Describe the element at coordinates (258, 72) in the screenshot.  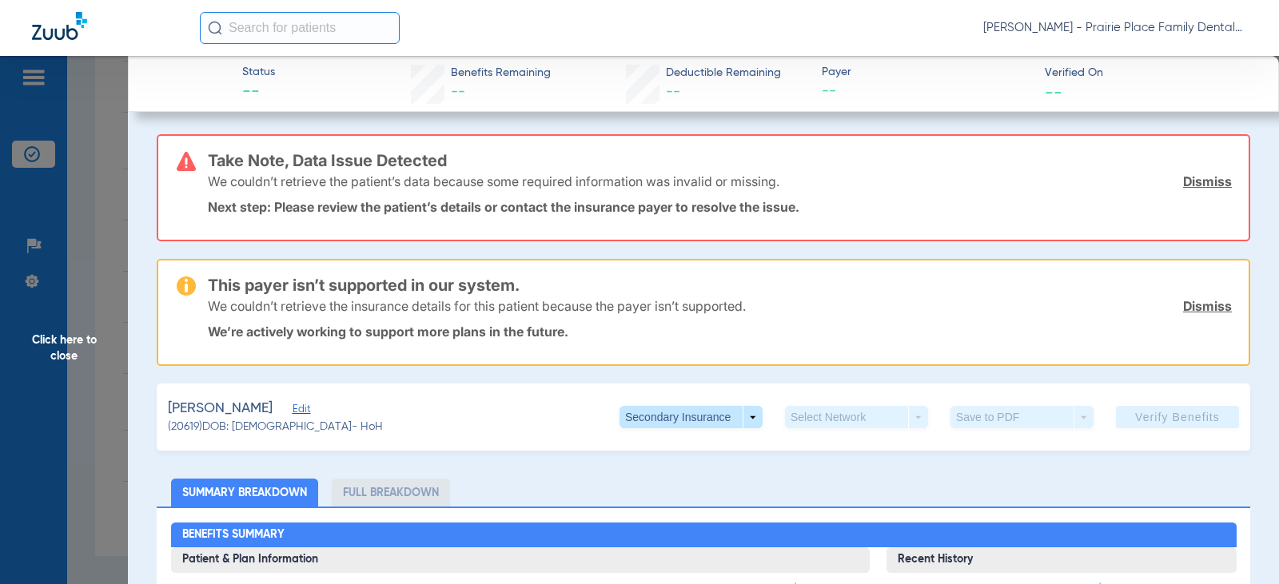
I see `span: Status` at that location.